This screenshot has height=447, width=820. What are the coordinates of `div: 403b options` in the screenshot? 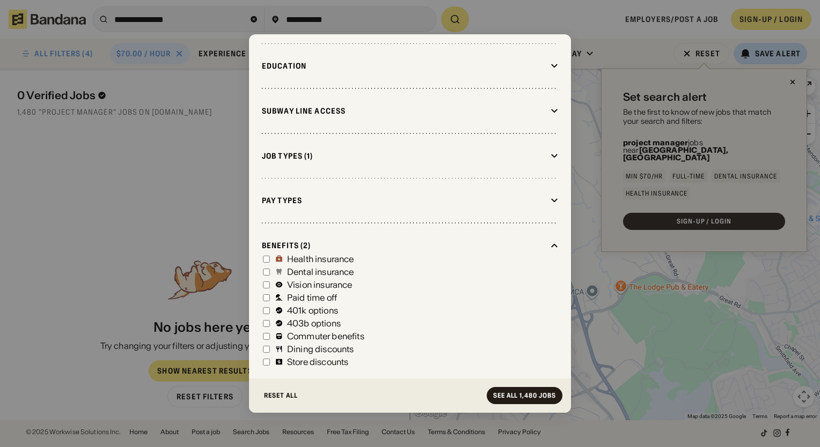 It's located at (314, 323).